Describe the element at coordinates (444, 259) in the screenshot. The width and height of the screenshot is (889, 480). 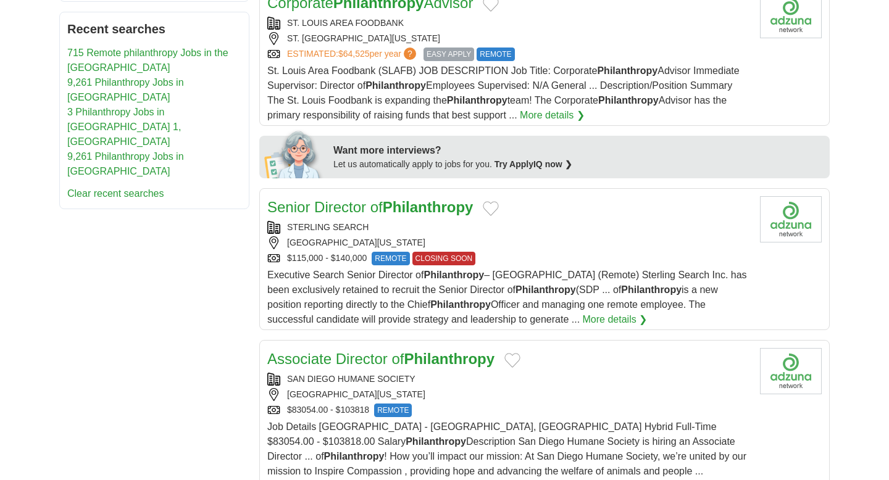
I see `span: CLOSING SOON` at that location.